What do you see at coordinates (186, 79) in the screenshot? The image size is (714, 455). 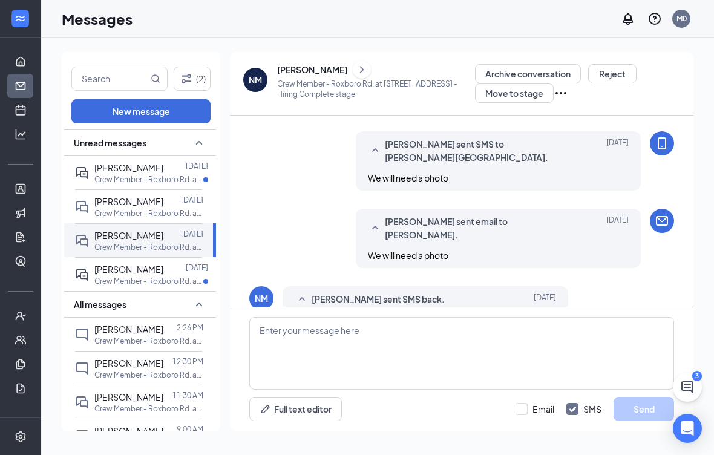 I see `svg: Filter` at bounding box center [186, 79].